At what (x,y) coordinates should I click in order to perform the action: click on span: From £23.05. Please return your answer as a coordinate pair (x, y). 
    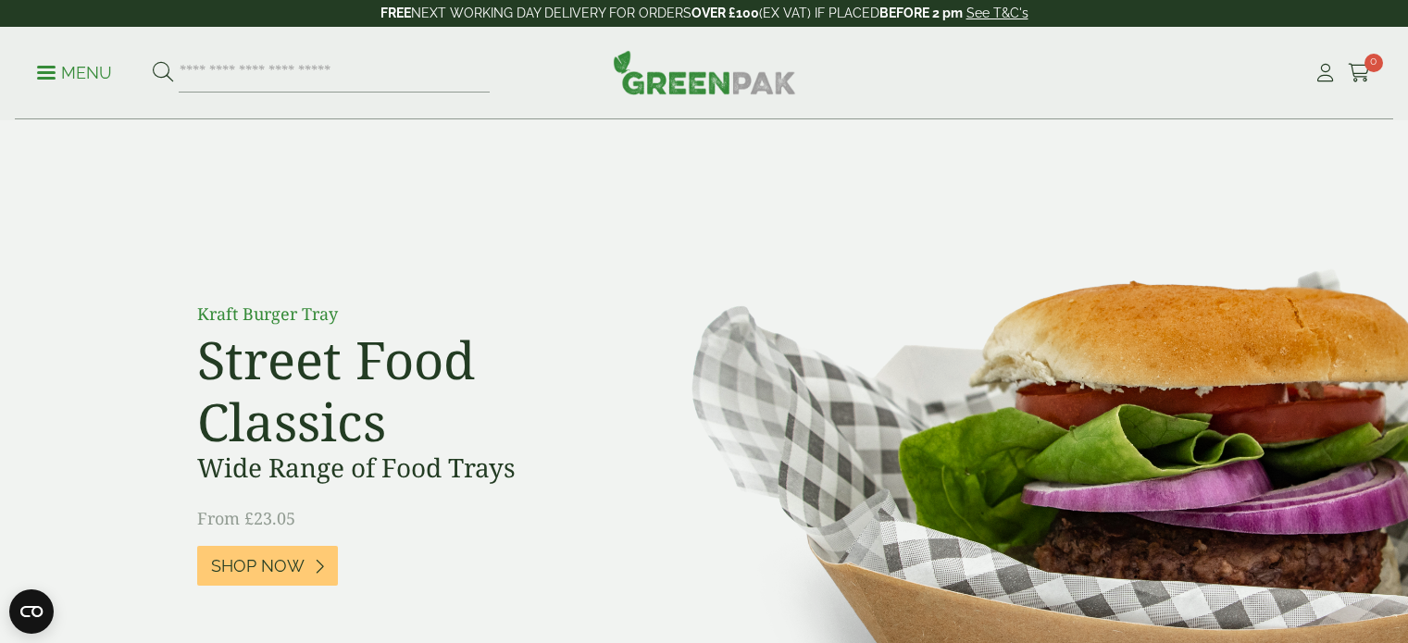
    Looking at the image, I should click on (246, 518).